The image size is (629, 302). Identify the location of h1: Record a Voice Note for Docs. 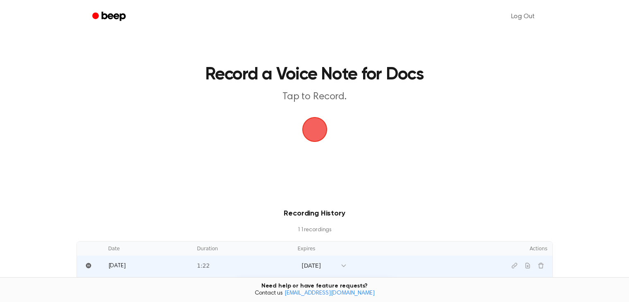
(315, 75).